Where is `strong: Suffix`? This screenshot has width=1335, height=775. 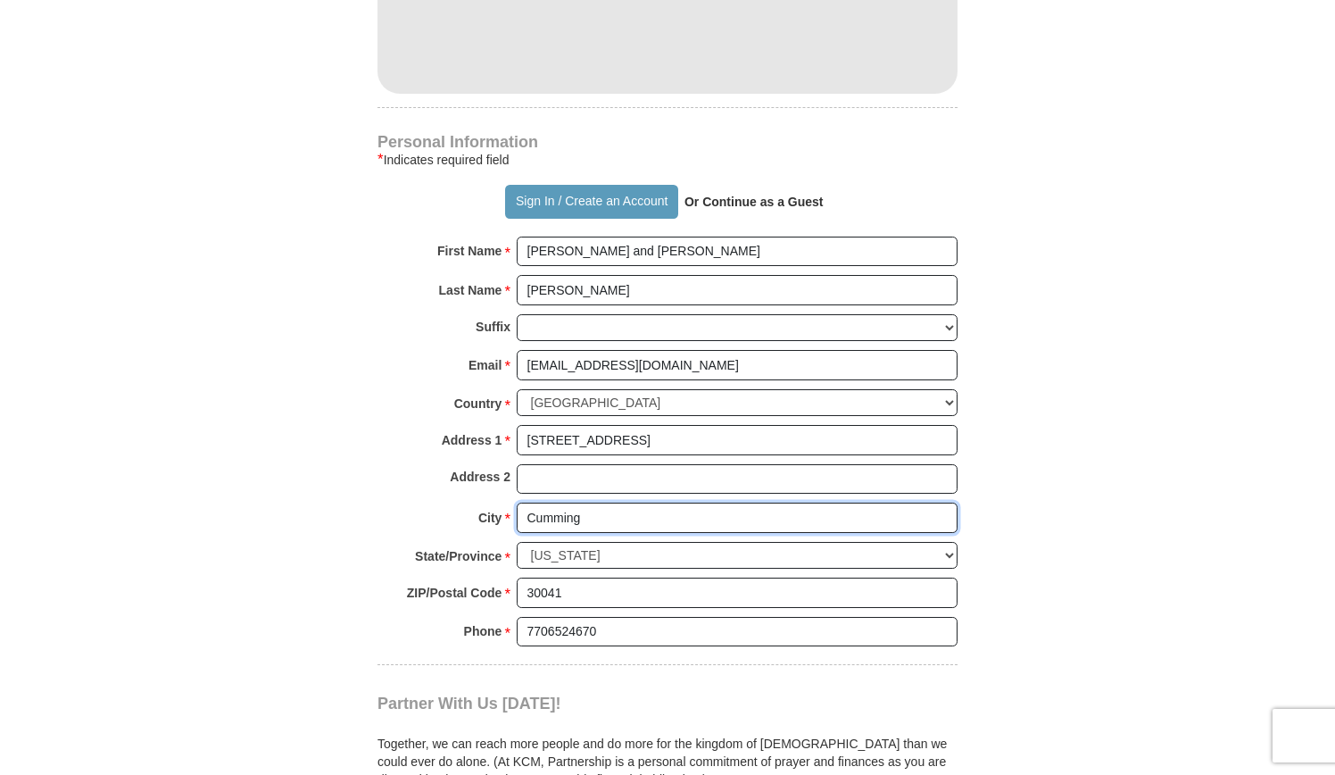 strong: Suffix is located at coordinates (493, 327).